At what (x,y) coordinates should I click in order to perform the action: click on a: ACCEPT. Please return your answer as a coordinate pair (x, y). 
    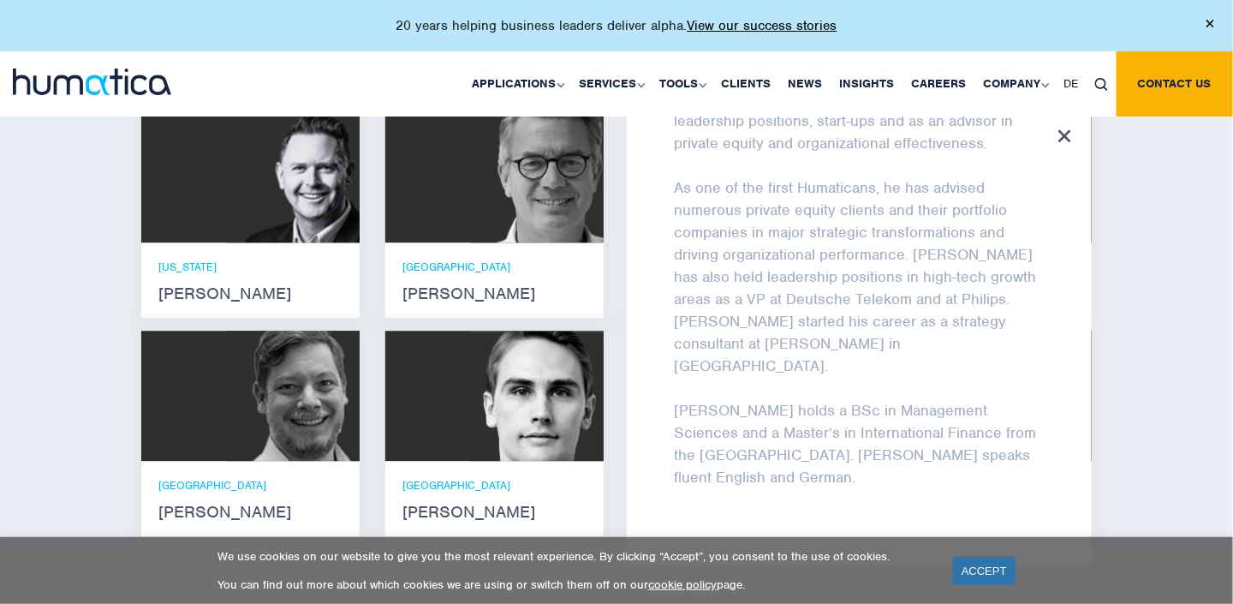
    Looking at the image, I should click on (984, 570).